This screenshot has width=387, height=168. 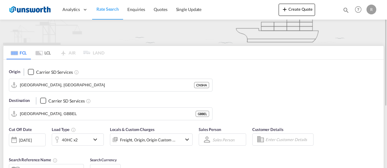 What do you see at coordinates (268, 130) in the screenshot?
I see `span: Customer Details` at bounding box center [268, 130].